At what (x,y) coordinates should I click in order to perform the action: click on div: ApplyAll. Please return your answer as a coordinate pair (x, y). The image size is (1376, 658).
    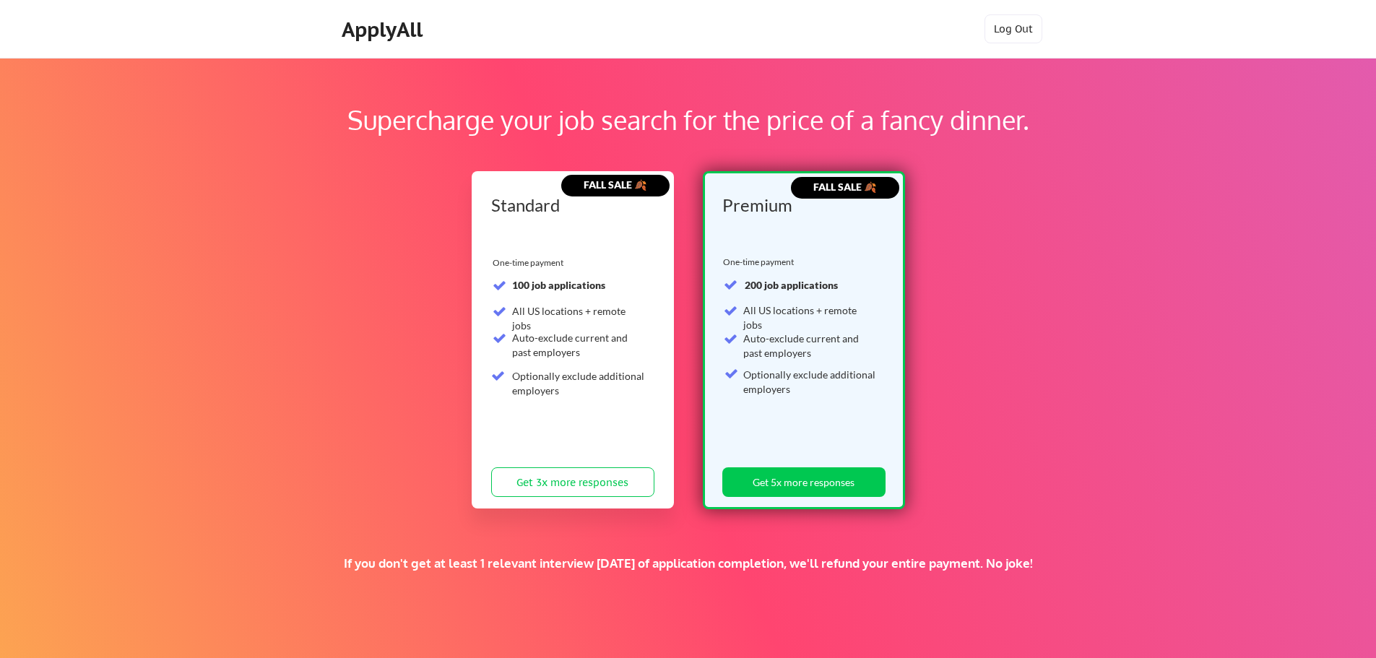
    Looking at the image, I should click on (384, 30).